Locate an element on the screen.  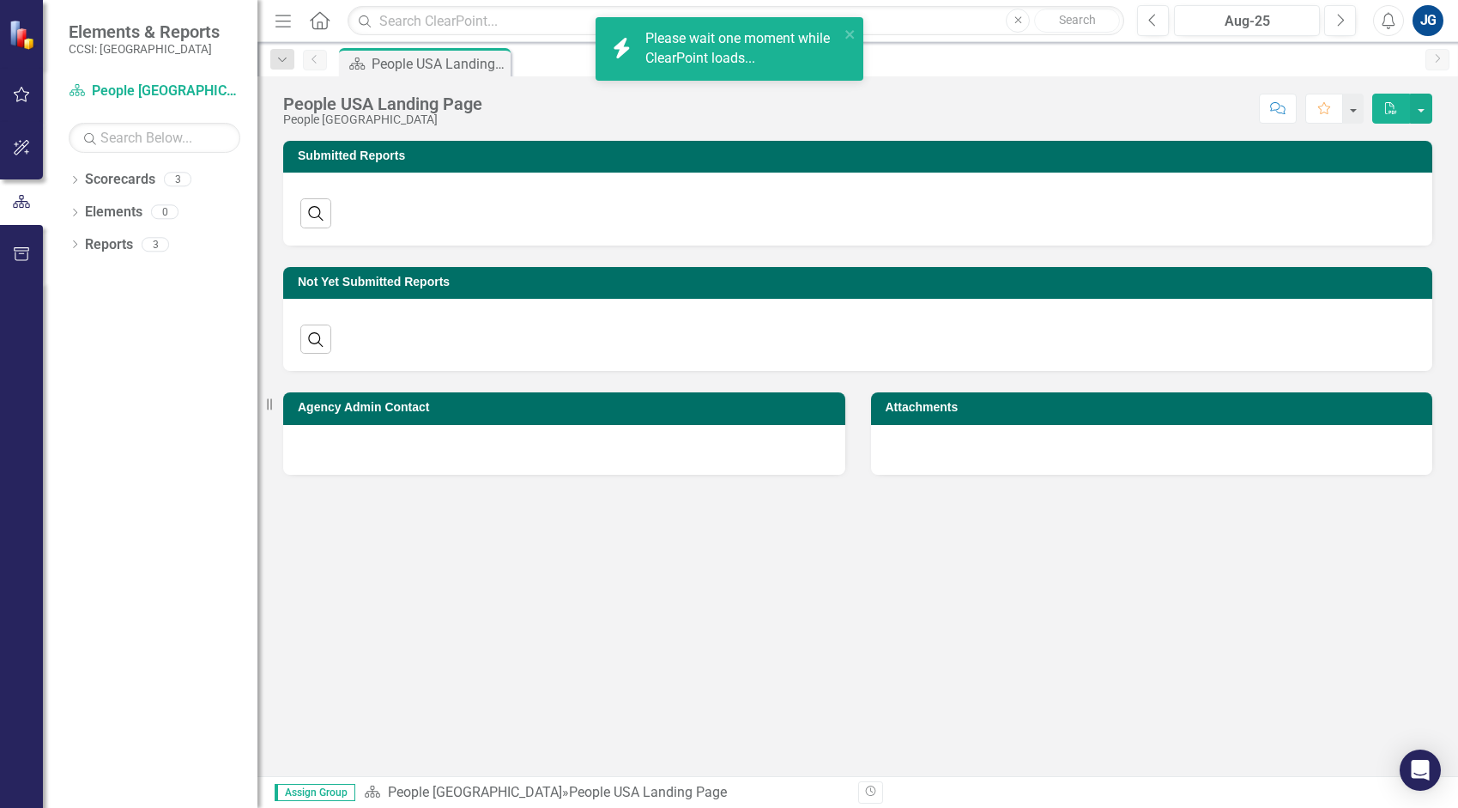
button: JG is located at coordinates (1428, 21).